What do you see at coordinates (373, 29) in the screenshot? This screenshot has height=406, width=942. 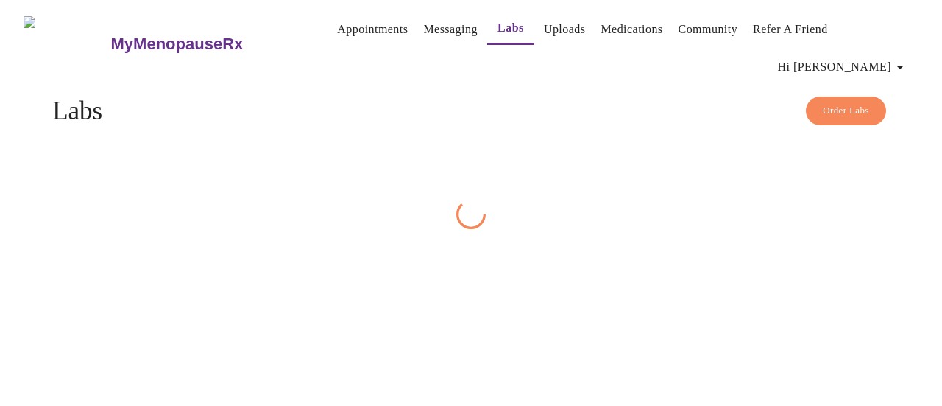 I see `button: Appointments` at bounding box center [373, 29].